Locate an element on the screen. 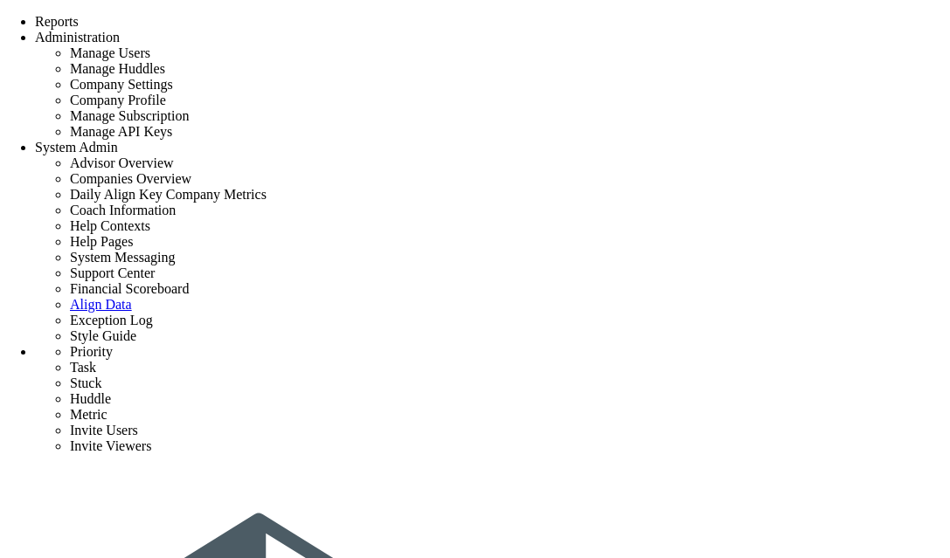 The height and width of the screenshot is (558, 950). span: Stuck is located at coordinates (86, 383).